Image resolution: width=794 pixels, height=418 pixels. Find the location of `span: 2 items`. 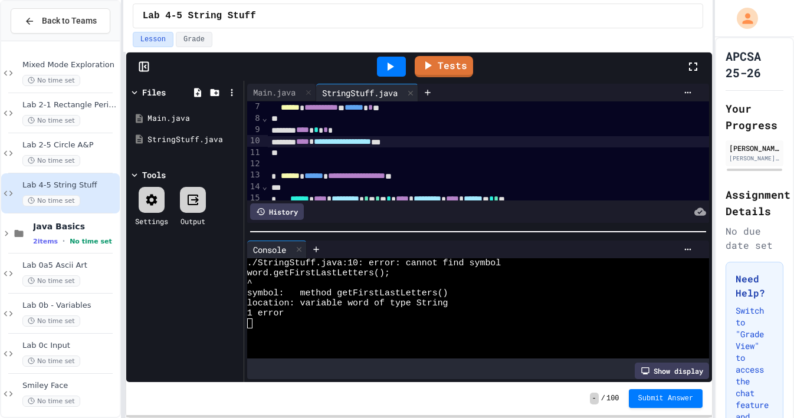

span: 2 items is located at coordinates (45, 241).